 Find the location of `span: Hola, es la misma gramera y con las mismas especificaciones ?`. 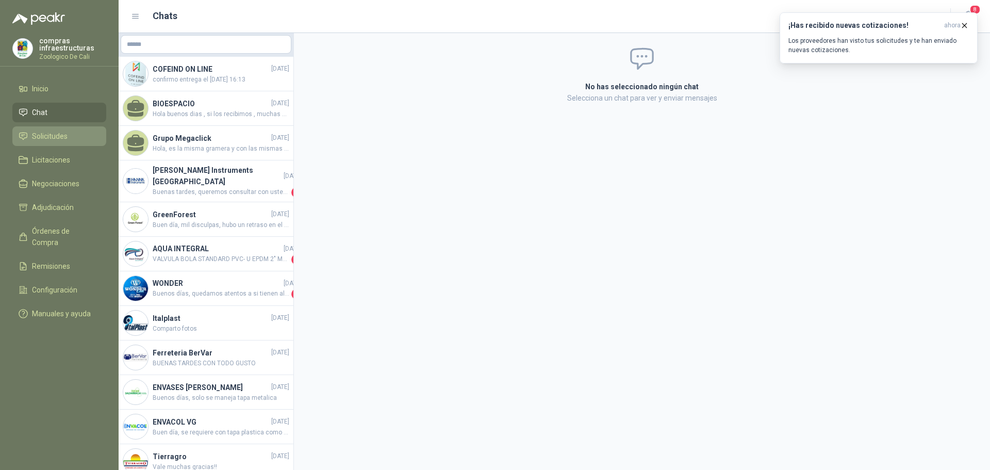

span: Hola, es la misma gramera y con las mismas especificaciones ? is located at coordinates (221, 148).